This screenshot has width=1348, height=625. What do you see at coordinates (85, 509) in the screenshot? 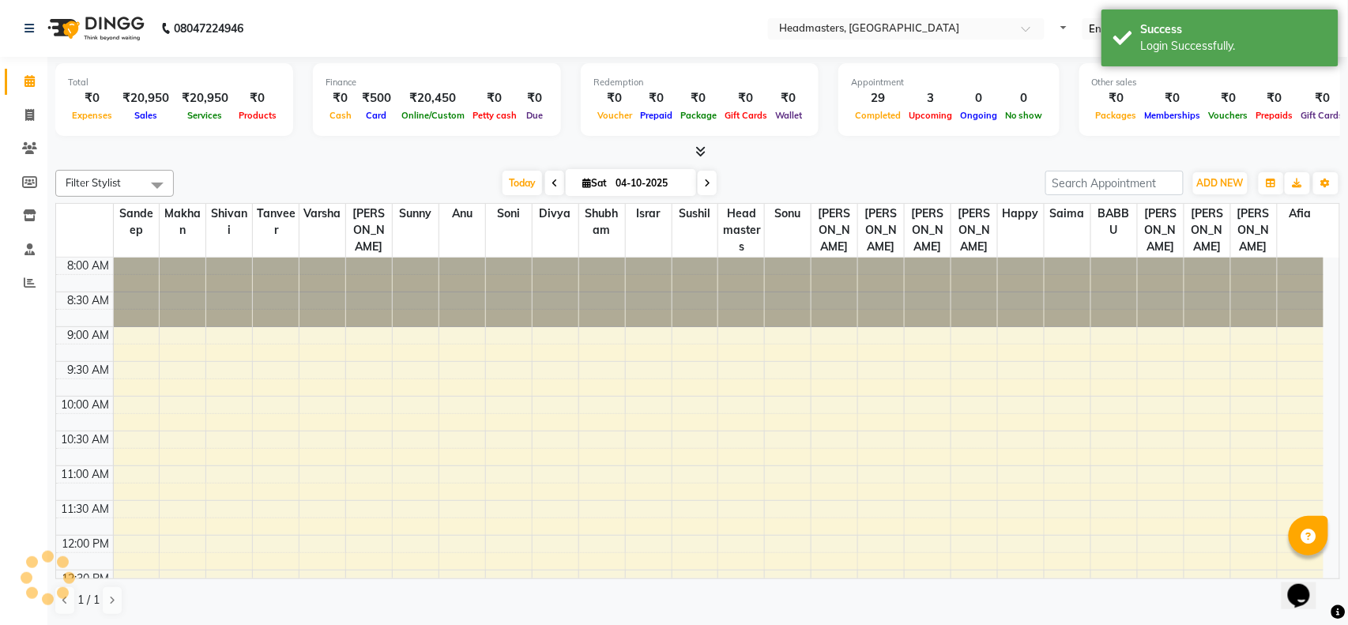
I see `div: 11:30 AM` at bounding box center [85, 509].